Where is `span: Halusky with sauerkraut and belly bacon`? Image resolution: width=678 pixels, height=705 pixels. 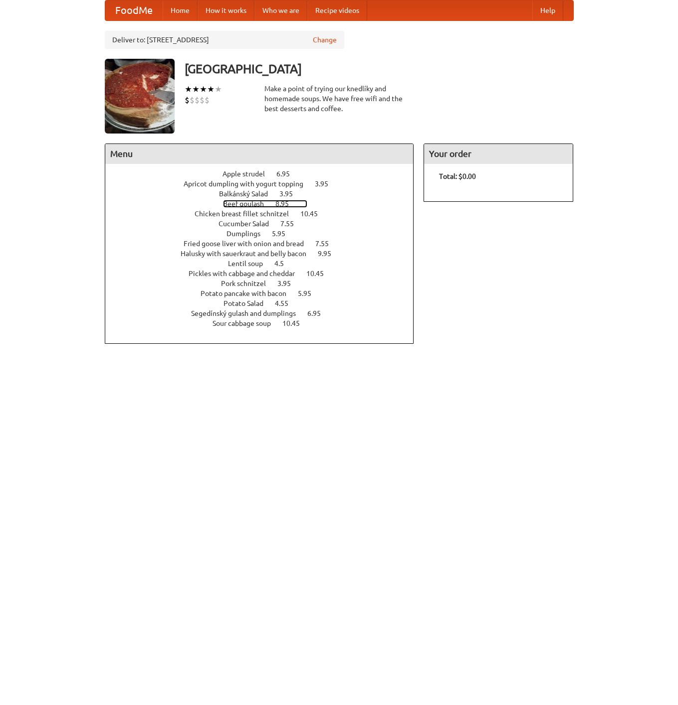
span: Halusky with sauerkraut and belly bacon is located at coordinates (248, 254).